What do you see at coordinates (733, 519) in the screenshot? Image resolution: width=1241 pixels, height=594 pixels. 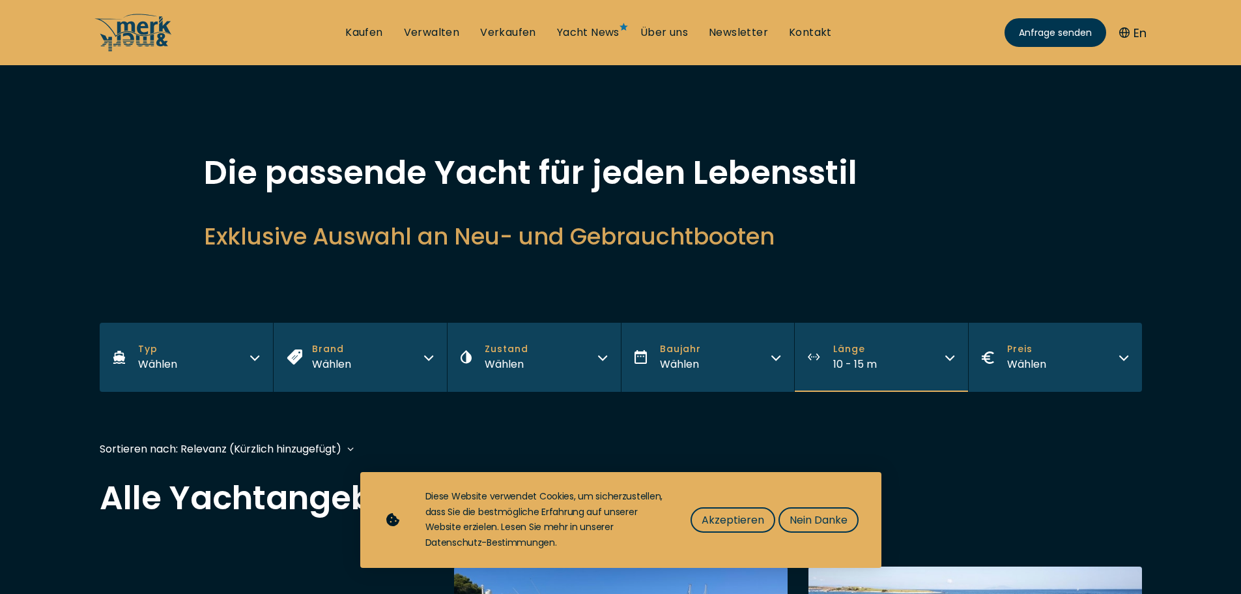 I see `button: Akzeptieren` at bounding box center [733, 519].